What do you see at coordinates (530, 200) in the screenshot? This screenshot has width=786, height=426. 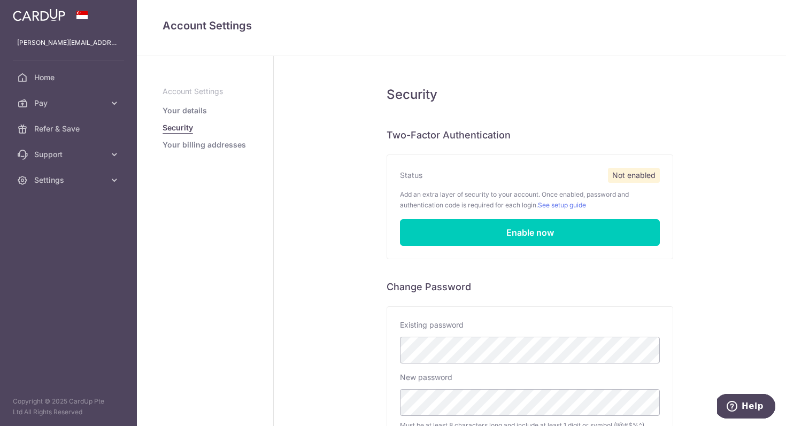 I see `p: Add an extra layer of security to your account. Once enabled, password and authentication code is...` at bounding box center [530, 200].